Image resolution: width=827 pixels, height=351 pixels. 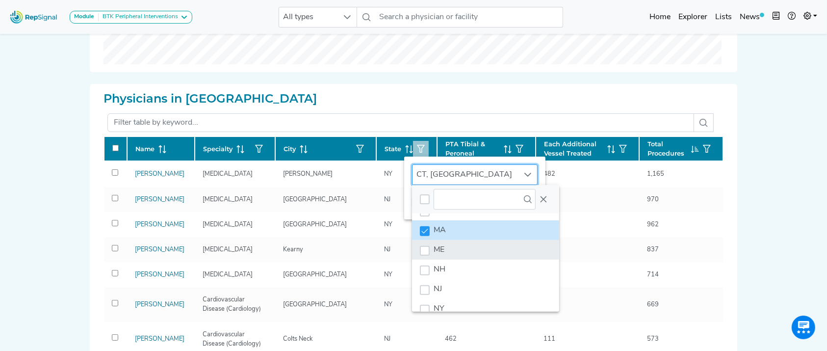 What do you see at coordinates (544, 199) in the screenshot?
I see `button: Close` at bounding box center [544, 199].